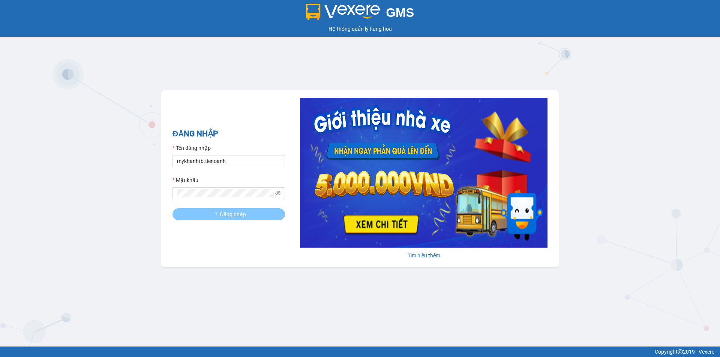  Describe the element at coordinates (424, 173) in the screenshot. I see `img: banner-0` at that location.